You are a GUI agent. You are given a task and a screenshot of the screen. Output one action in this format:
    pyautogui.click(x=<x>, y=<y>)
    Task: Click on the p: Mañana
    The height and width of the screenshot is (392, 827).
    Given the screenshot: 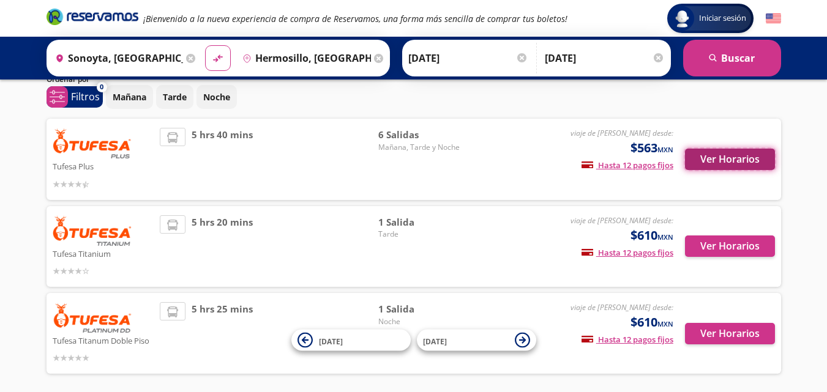 What is the action you would take?
    pyautogui.click(x=129, y=97)
    